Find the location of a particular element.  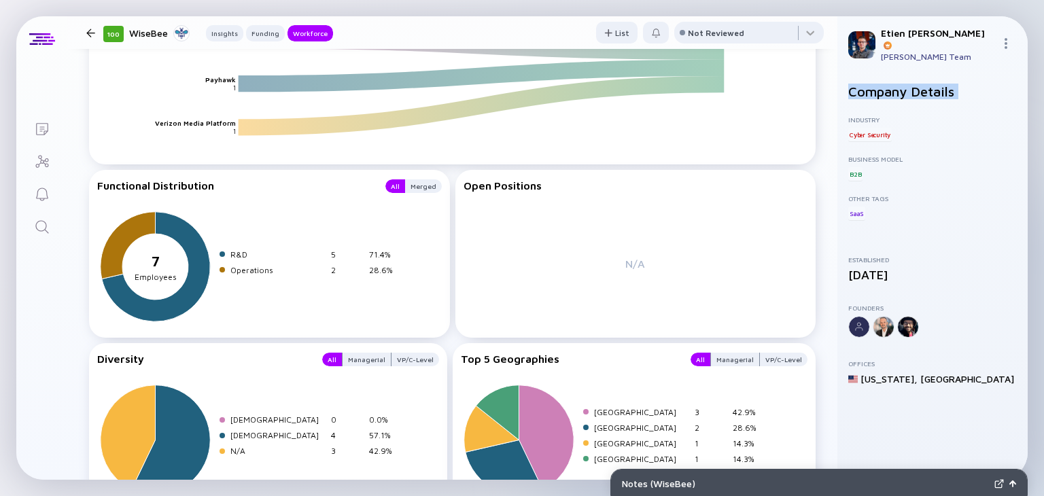

div: Not Reviewed is located at coordinates (715, 33).